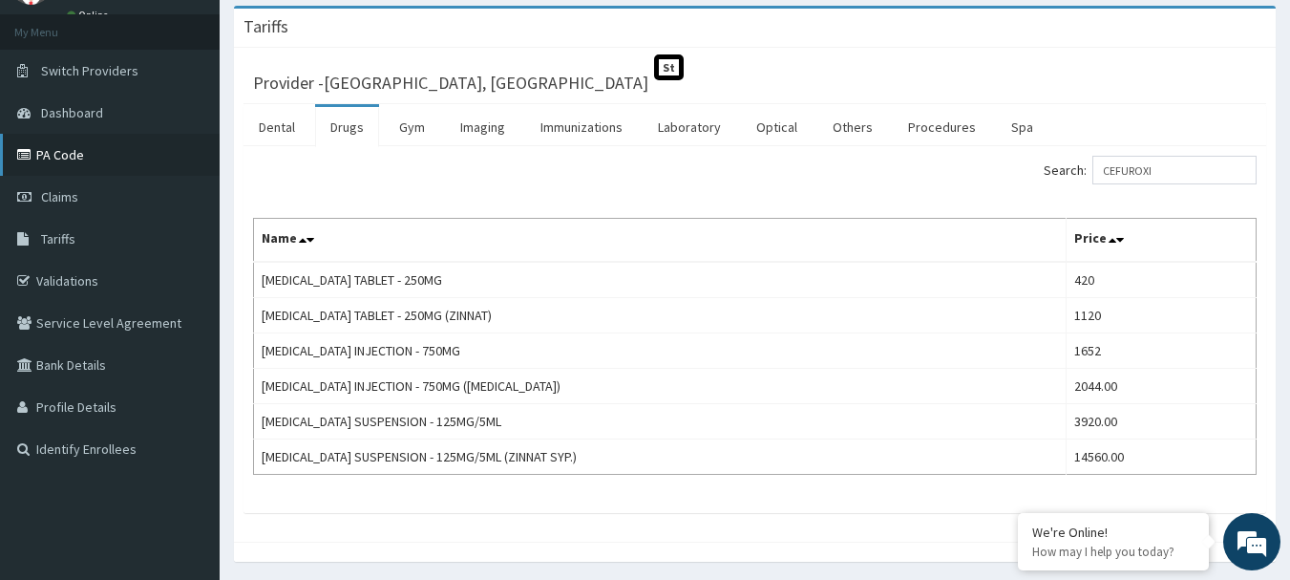 The image size is (1290, 580). I want to click on span: Claims, so click(59, 197).